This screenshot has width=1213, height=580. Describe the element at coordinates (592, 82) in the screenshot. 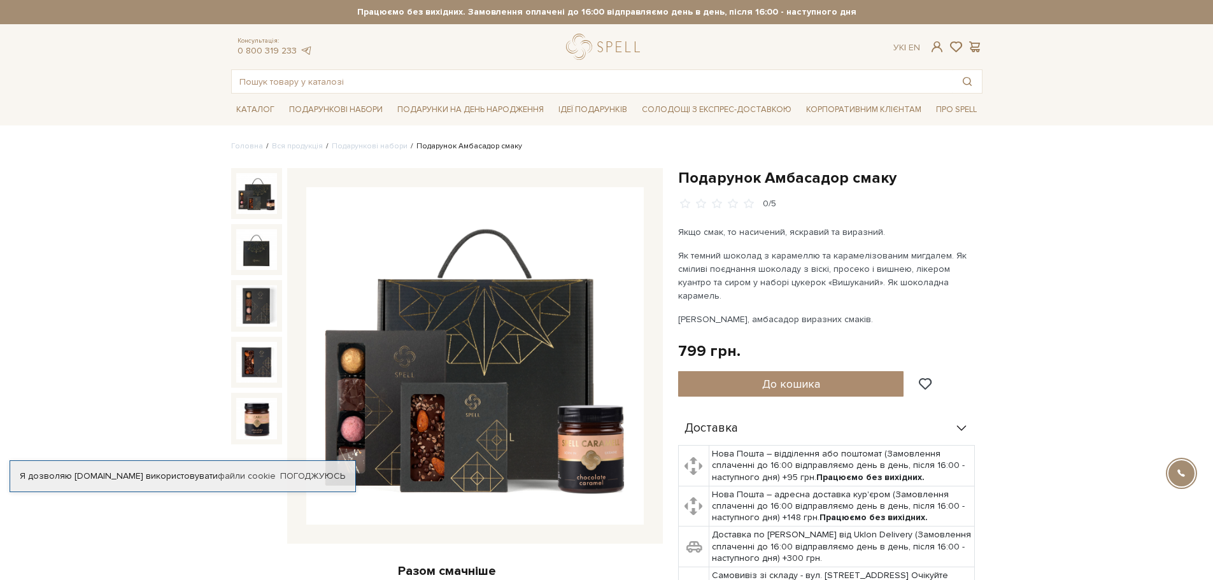

I see `input: Пошук товару у каталозі` at that location.